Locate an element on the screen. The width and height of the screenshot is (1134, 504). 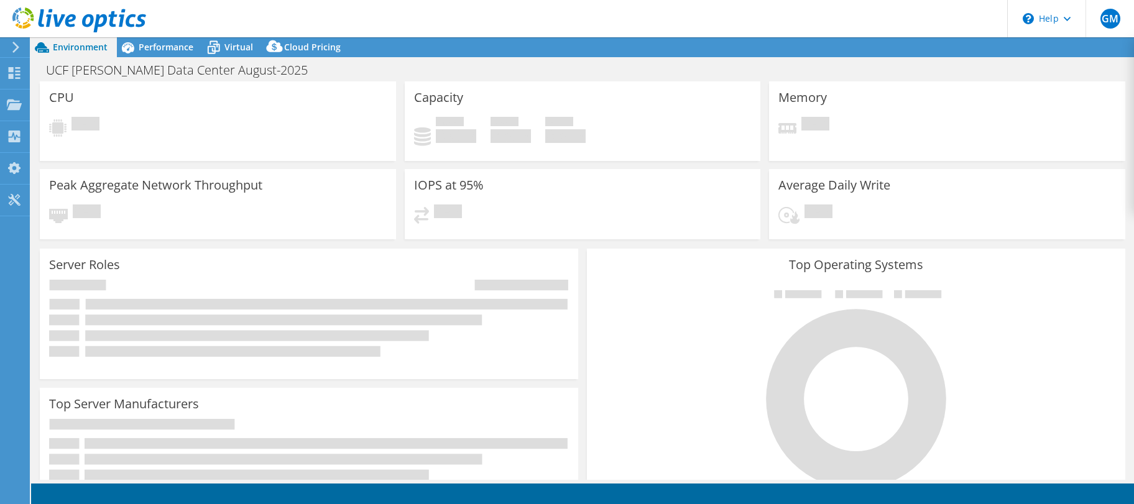
span: Free is located at coordinates (504, 123).